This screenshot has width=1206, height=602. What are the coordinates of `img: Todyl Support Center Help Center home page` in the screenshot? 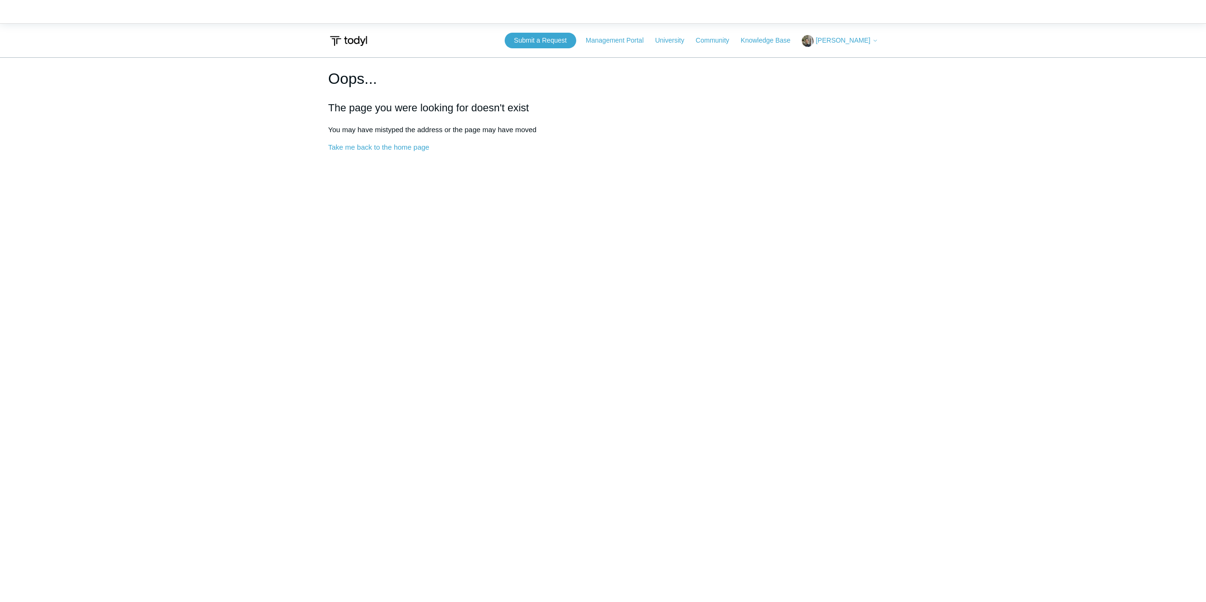 It's located at (348, 41).